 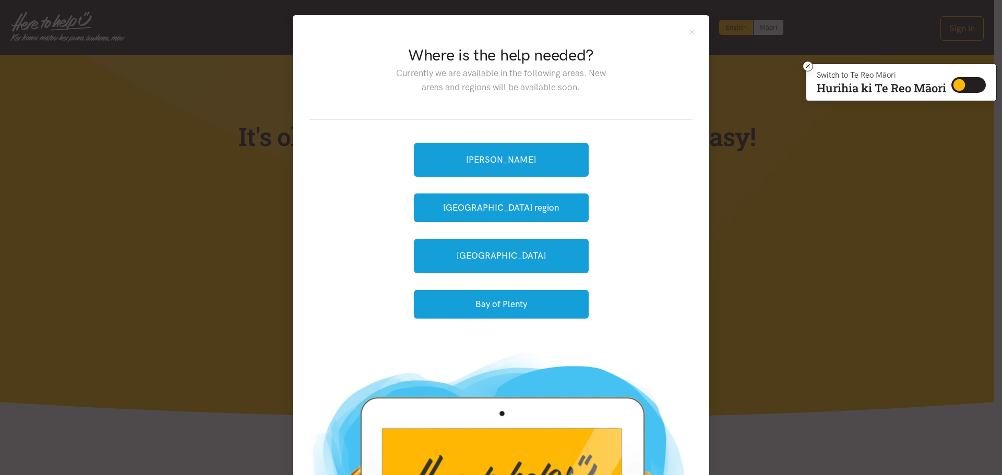 I want to click on p: Switch to Te Reo Māori, so click(x=882, y=75).